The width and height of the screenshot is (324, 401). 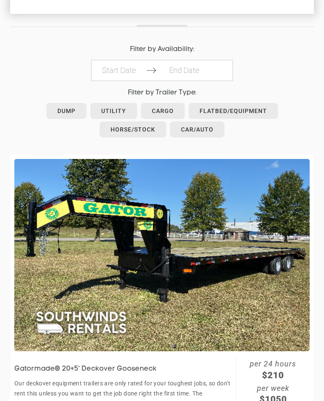 What do you see at coordinates (87, 370) in the screenshot?
I see `h3: Gatormade® 20+5' Deckover Gooseneck` at bounding box center [87, 370].